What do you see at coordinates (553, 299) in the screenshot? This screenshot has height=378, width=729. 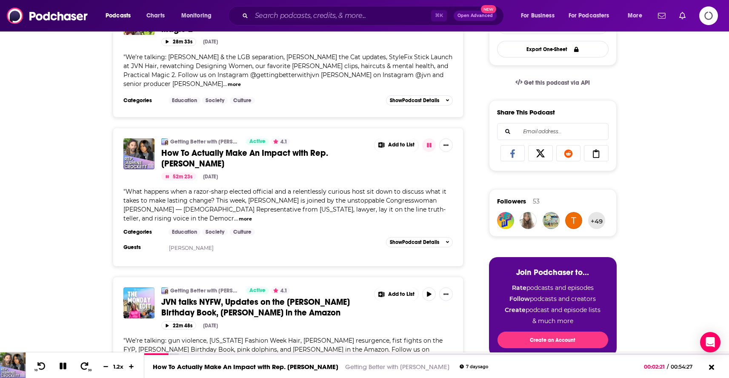 I see `li: podcasts and creators` at bounding box center [553, 299].